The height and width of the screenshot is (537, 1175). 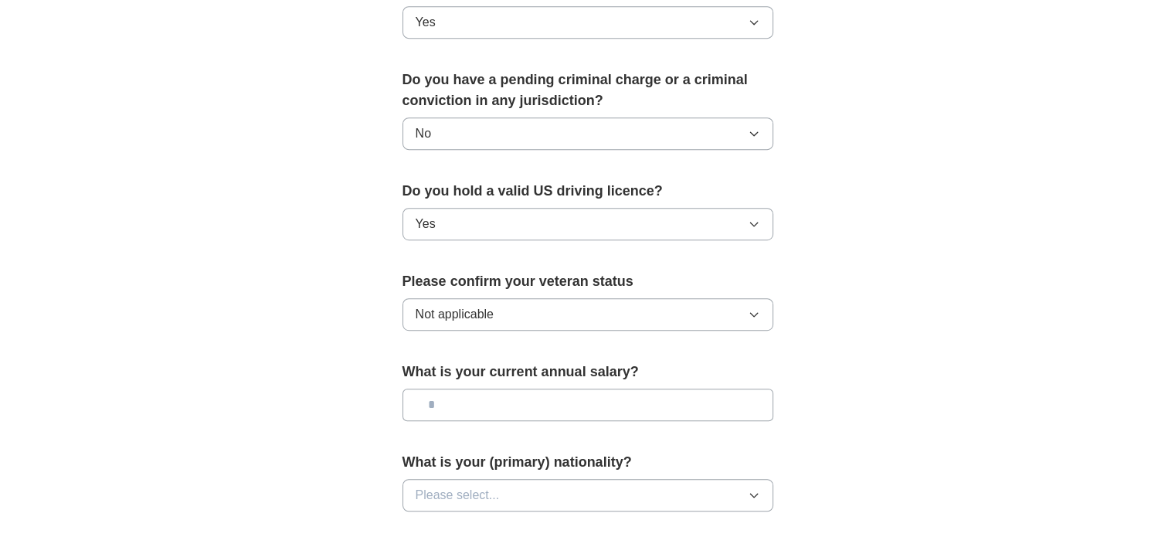 I want to click on button: Please select..., so click(x=588, y=495).